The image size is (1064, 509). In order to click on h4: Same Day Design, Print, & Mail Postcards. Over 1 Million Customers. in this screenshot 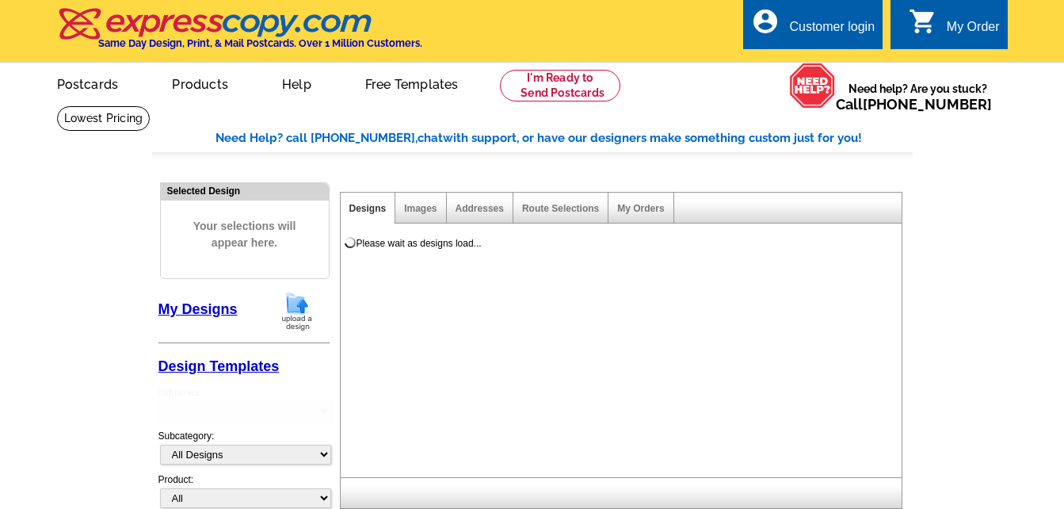, I will do `click(260, 43)`.